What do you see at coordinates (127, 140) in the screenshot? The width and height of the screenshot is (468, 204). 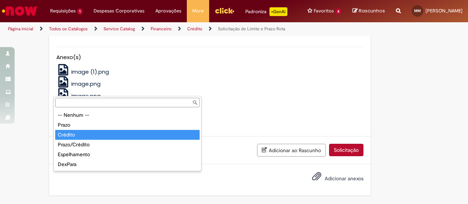 I see `ul: Tipo de solicitação` at bounding box center [127, 140].